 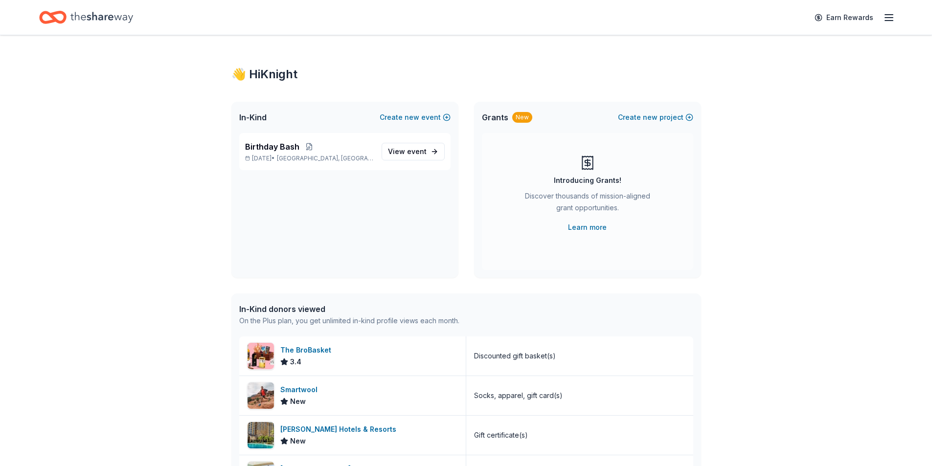 I want to click on img: Image for Rosen Hotels & Resorts, so click(x=261, y=435).